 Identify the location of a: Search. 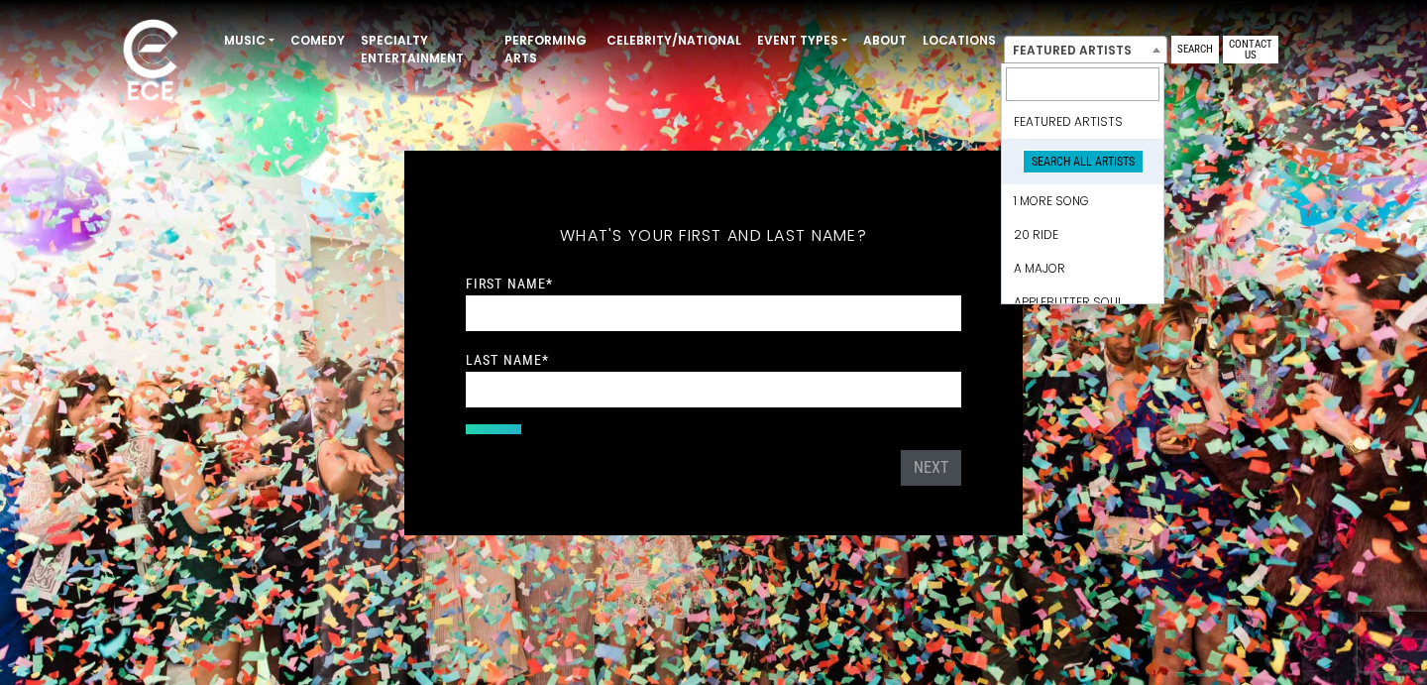
(1195, 50).